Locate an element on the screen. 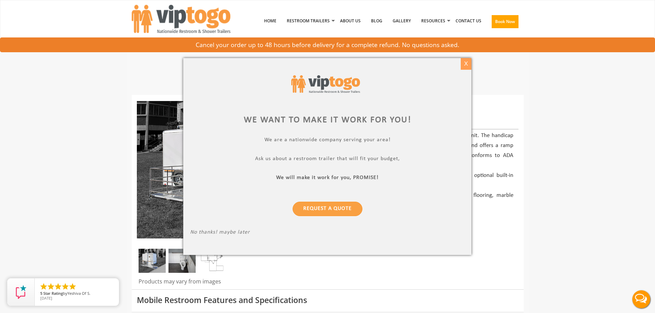 This screenshot has height=313, width=655. div: X is located at coordinates (466, 64).